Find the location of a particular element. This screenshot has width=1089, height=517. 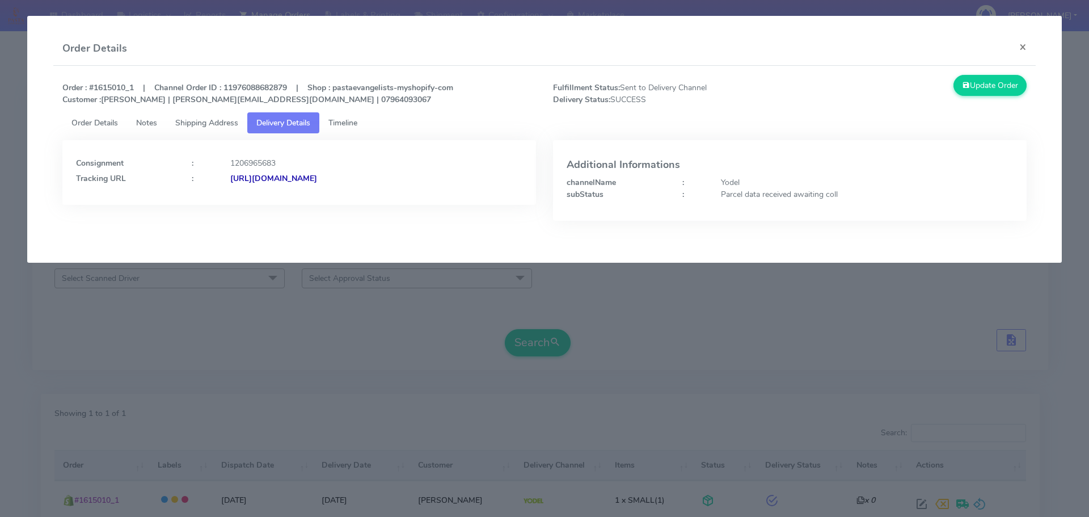

strong: channelName is located at coordinates (591, 182).